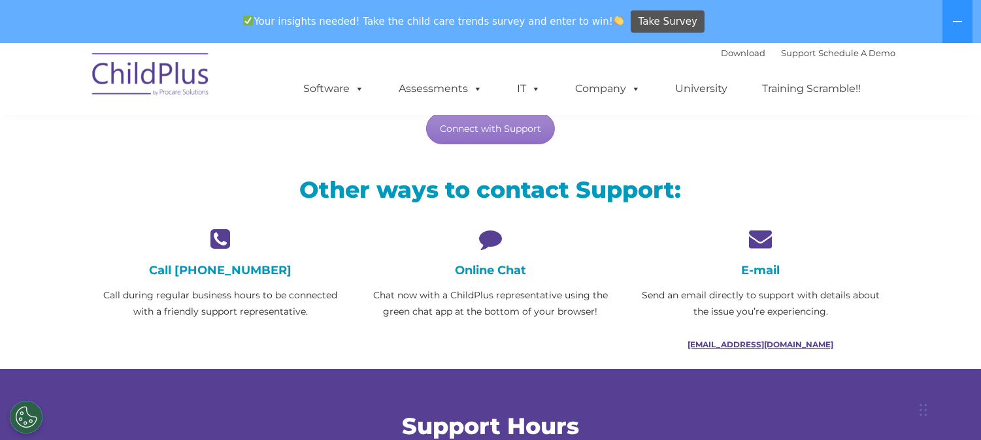 This screenshot has height=440, width=981. What do you see at coordinates (668, 22) in the screenshot?
I see `span: Take Survey` at bounding box center [668, 22].